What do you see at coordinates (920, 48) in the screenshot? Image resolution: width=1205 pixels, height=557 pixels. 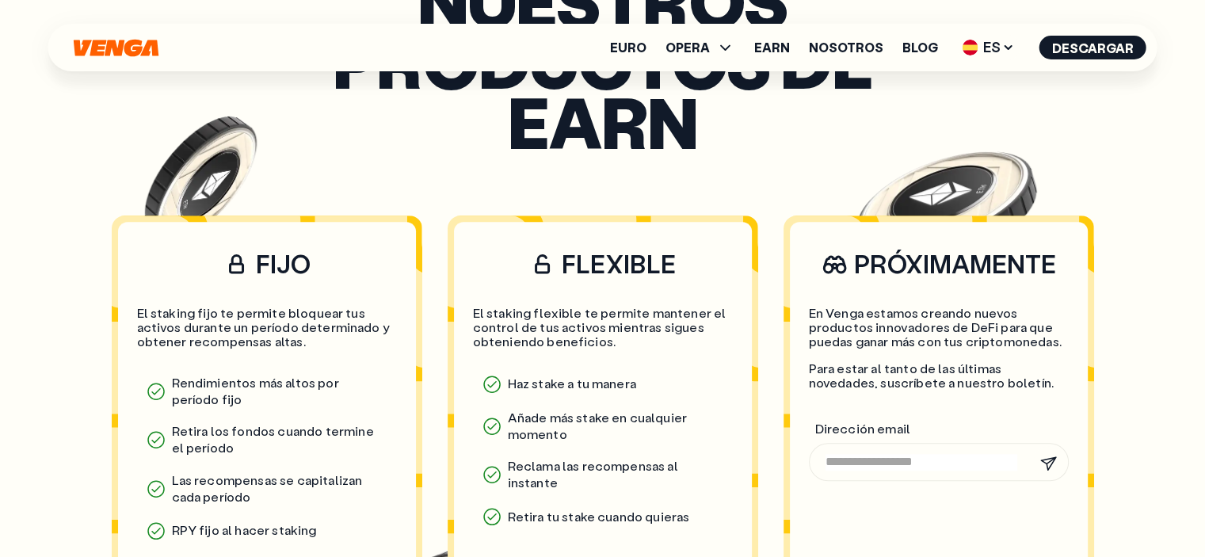 I see `a: Blog` at bounding box center [920, 48].